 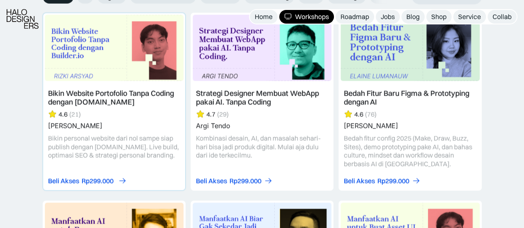 What do you see at coordinates (306, 17) in the screenshot?
I see `a: Workshops` at bounding box center [306, 17].